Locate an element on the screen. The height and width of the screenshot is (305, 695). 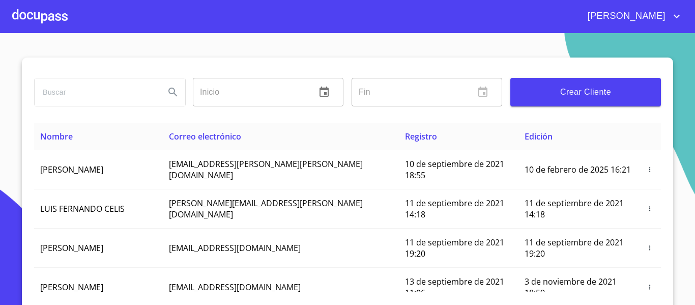
input: search is located at coordinates (96, 92).